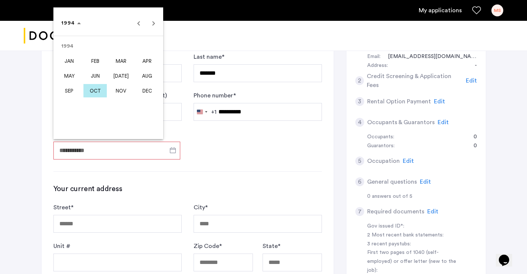  I want to click on span: APR, so click(147, 61).